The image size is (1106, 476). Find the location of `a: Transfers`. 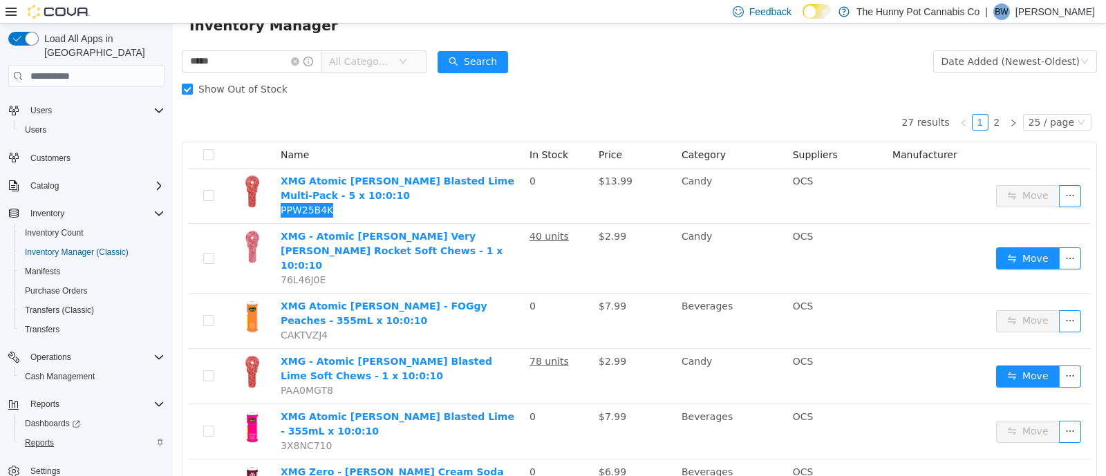

a: Transfers is located at coordinates (42, 330).